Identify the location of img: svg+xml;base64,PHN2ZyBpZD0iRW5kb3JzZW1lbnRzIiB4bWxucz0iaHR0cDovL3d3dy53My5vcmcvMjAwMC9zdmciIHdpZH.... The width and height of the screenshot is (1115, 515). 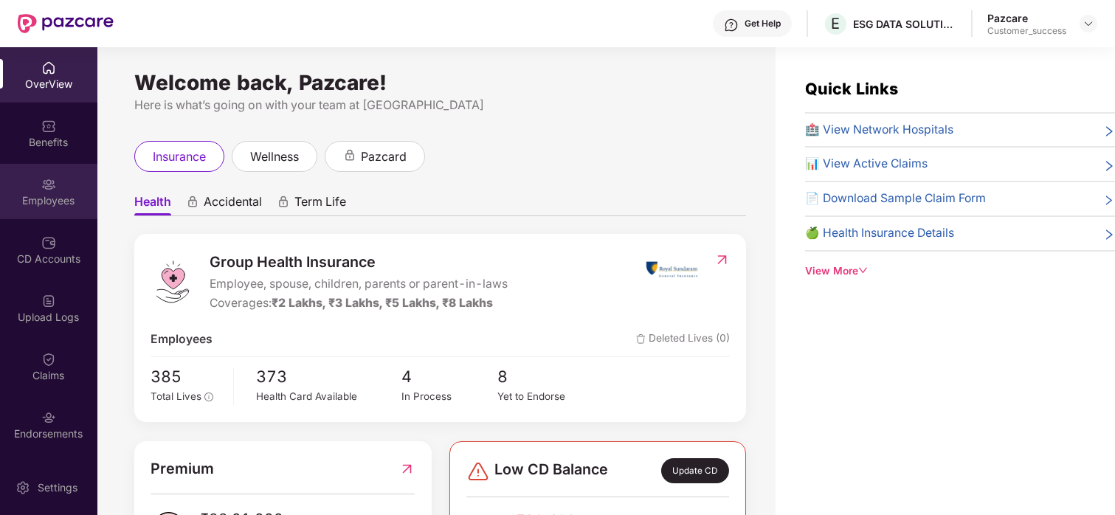
(49, 418).